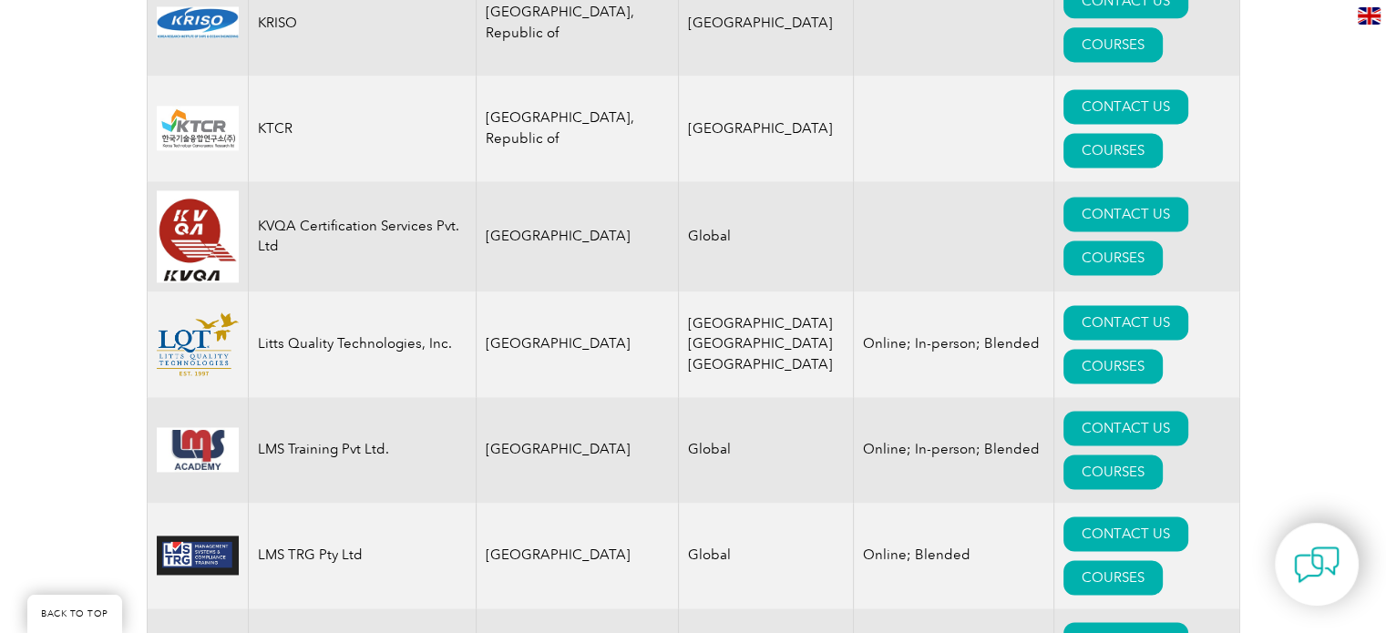 This screenshot has width=1386, height=633. I want to click on td: Online; Blended, so click(954, 556).